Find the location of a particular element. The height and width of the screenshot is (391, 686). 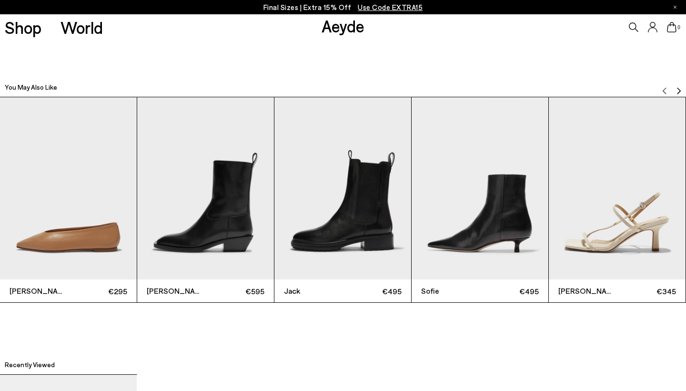

a: World is located at coordinates (81, 27).